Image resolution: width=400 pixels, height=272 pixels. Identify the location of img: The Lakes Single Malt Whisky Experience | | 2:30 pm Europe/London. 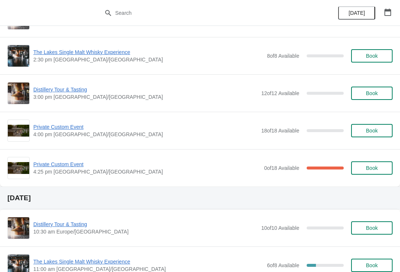
(19, 56).